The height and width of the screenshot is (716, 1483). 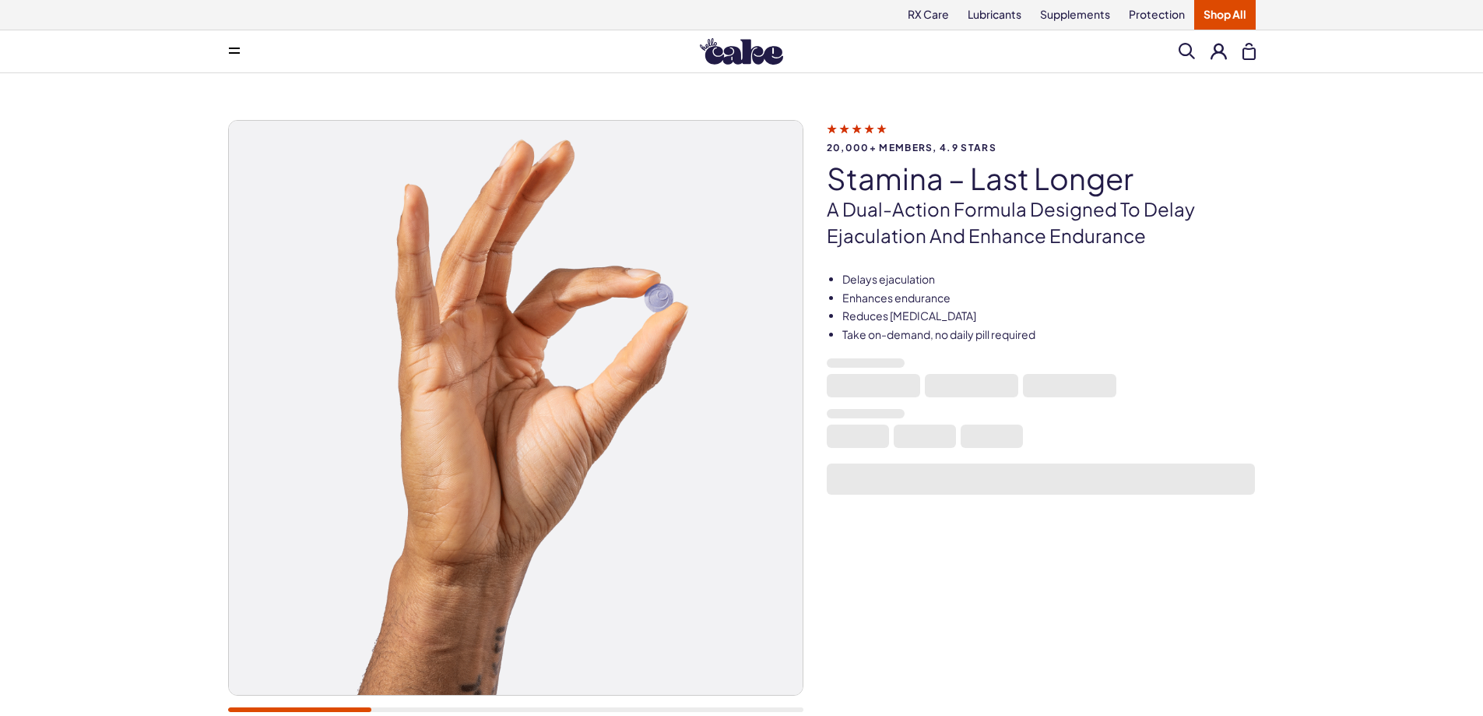 What do you see at coordinates (1041, 147) in the screenshot?
I see `span: 20,000+ members, 4.9 stars` at bounding box center [1041, 147].